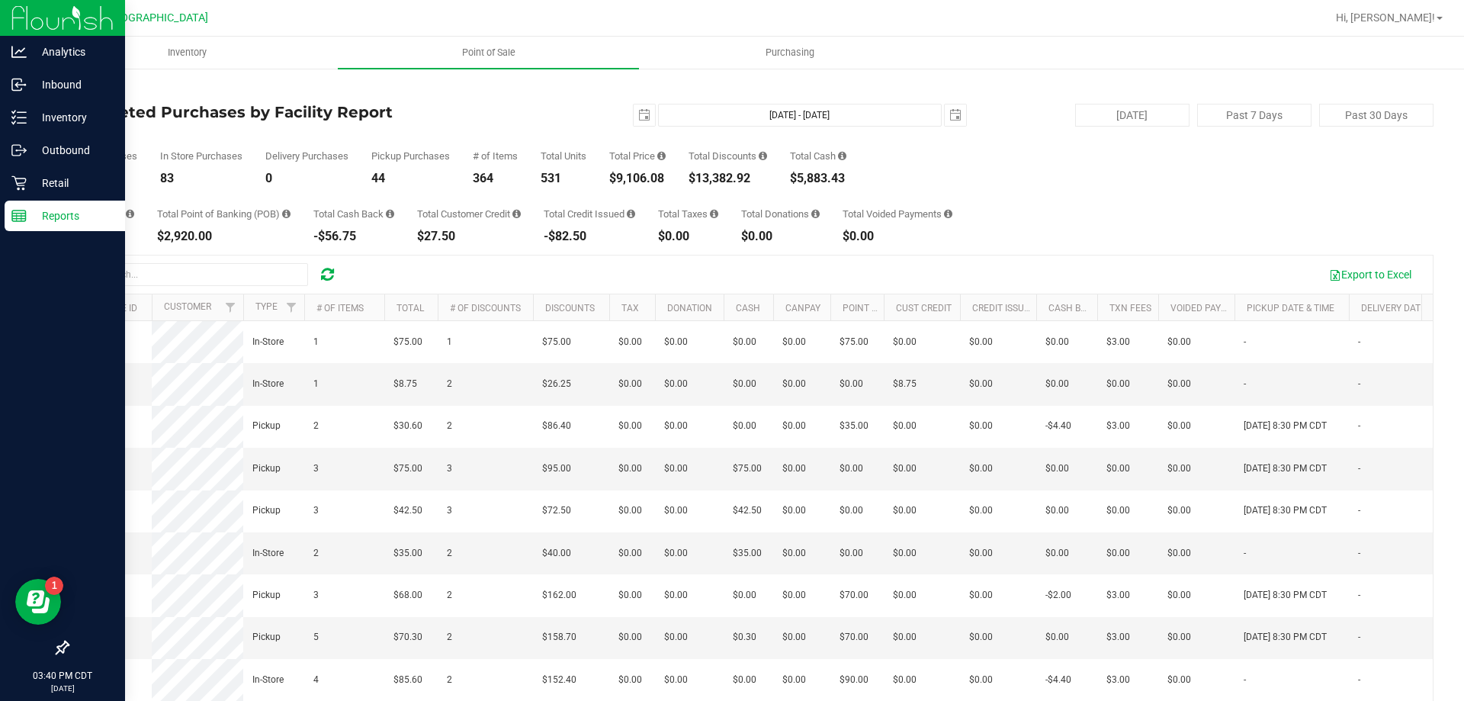 Image resolution: width=1464 pixels, height=701 pixels. What do you see at coordinates (556, 383) in the screenshot?
I see `span: $26.25` at bounding box center [556, 383].